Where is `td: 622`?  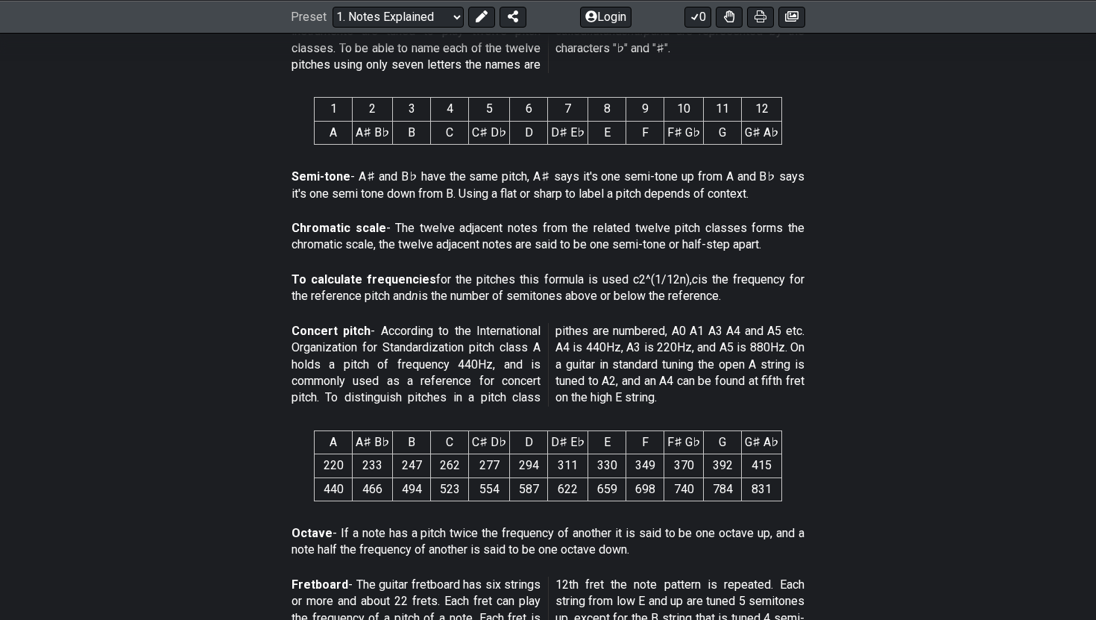
td: 622 is located at coordinates (568, 488).